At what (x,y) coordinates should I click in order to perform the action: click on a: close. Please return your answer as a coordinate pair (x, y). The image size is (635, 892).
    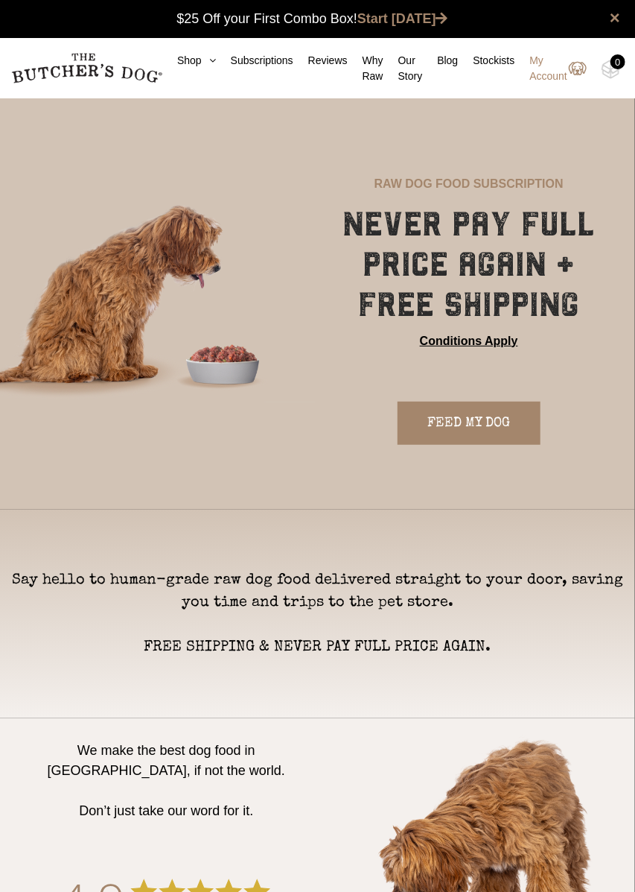
    Looking at the image, I should click on (615, 18).